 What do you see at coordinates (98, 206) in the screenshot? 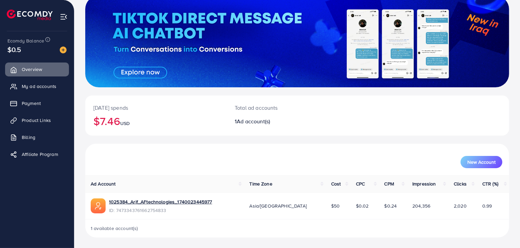
I see `img: ic-ads-acc.e4c84228.svg` at bounding box center [98, 206].